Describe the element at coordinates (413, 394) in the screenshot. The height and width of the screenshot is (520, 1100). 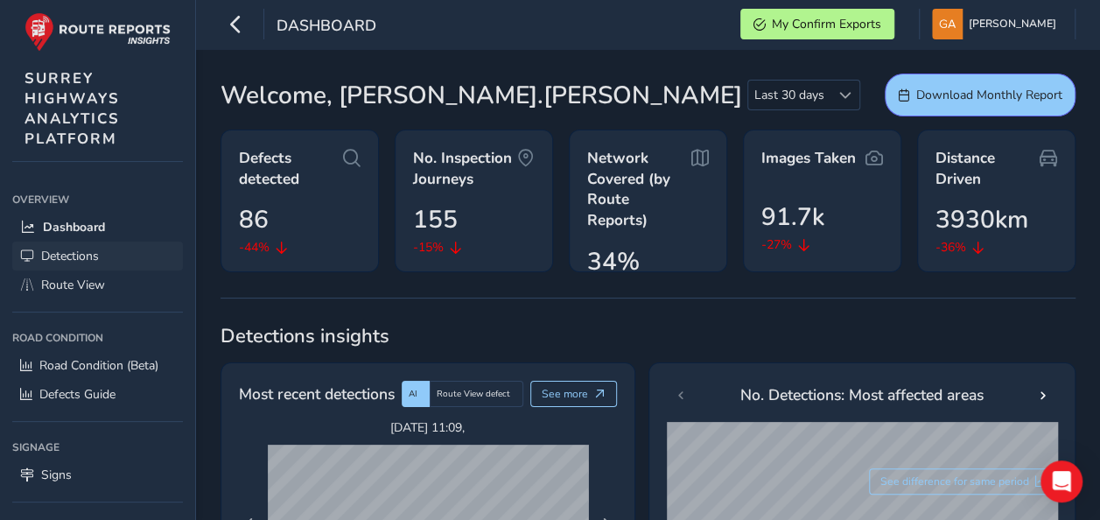
I see `span: AI` at that location.